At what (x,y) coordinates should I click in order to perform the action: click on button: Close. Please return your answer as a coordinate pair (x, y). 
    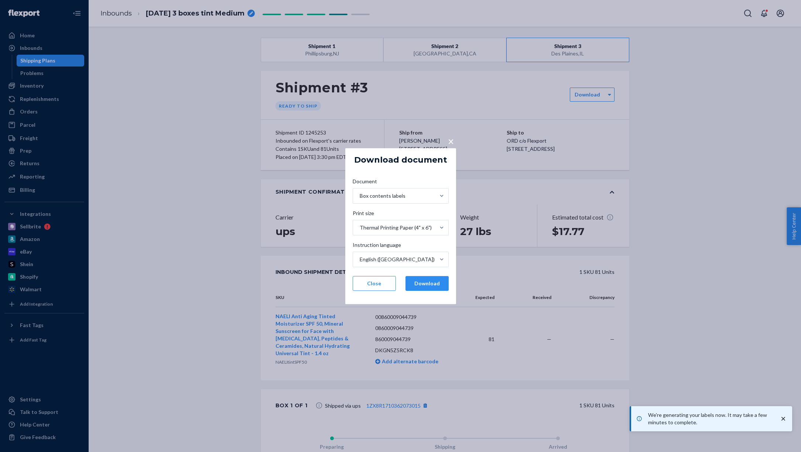
    Looking at the image, I should click on (374, 283).